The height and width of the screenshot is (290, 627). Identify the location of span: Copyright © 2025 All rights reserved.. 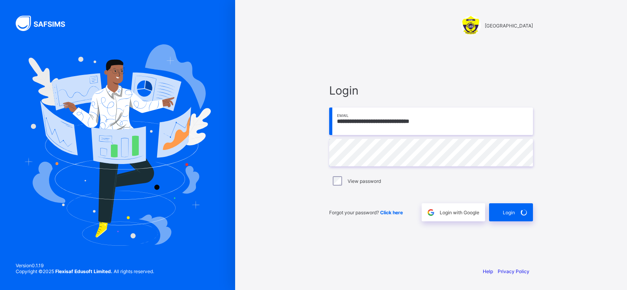
(85, 271).